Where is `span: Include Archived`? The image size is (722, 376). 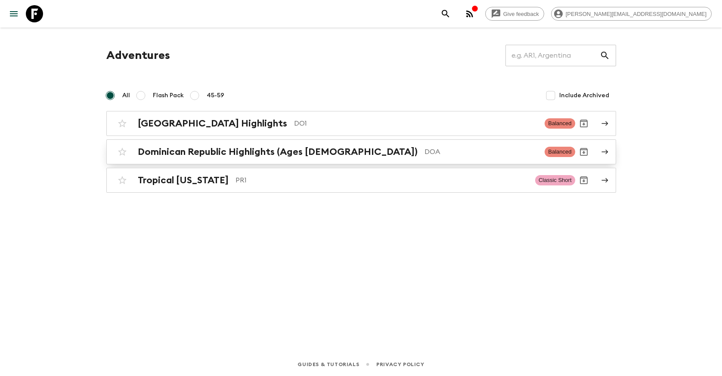
span: Include Archived is located at coordinates (584, 96).